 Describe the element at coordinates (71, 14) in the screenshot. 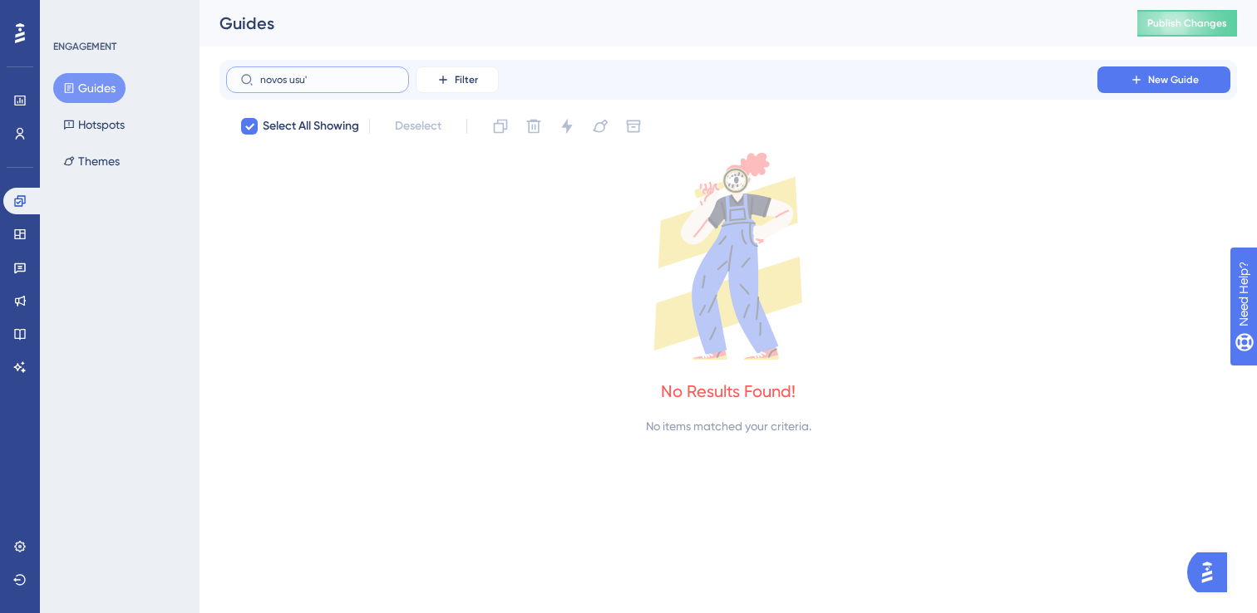

I see `span: Need Help?` at that location.